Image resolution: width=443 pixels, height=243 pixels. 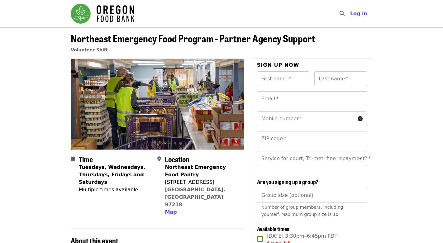 What do you see at coordinates (86, 159) in the screenshot?
I see `span: Time` at bounding box center [86, 159].